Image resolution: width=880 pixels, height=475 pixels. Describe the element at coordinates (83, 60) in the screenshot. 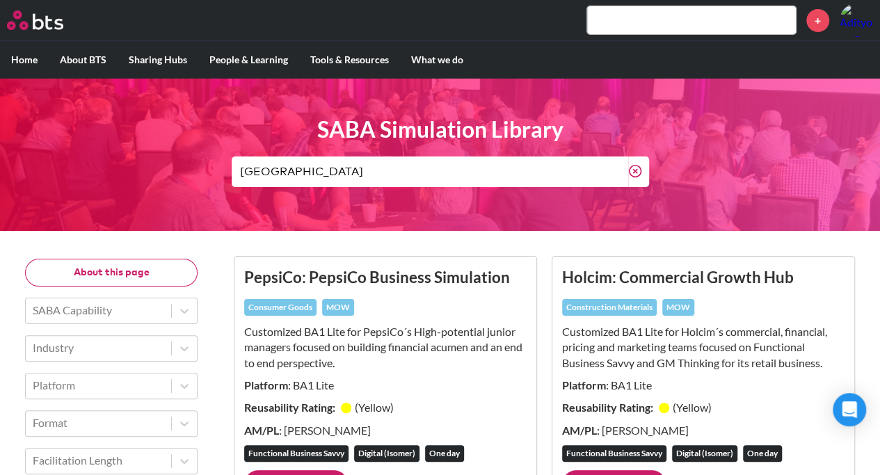

I see `label: About BTS` at that location.